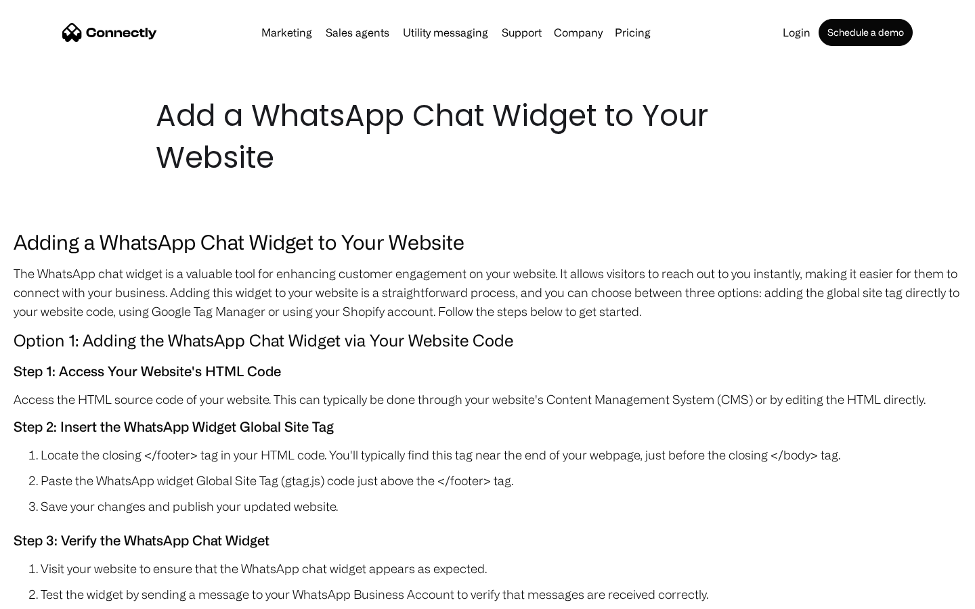 This screenshot has width=975, height=609. Describe the element at coordinates (487, 372) in the screenshot. I see `h5: Step 1: Access Your Website's HTML Code` at that location.